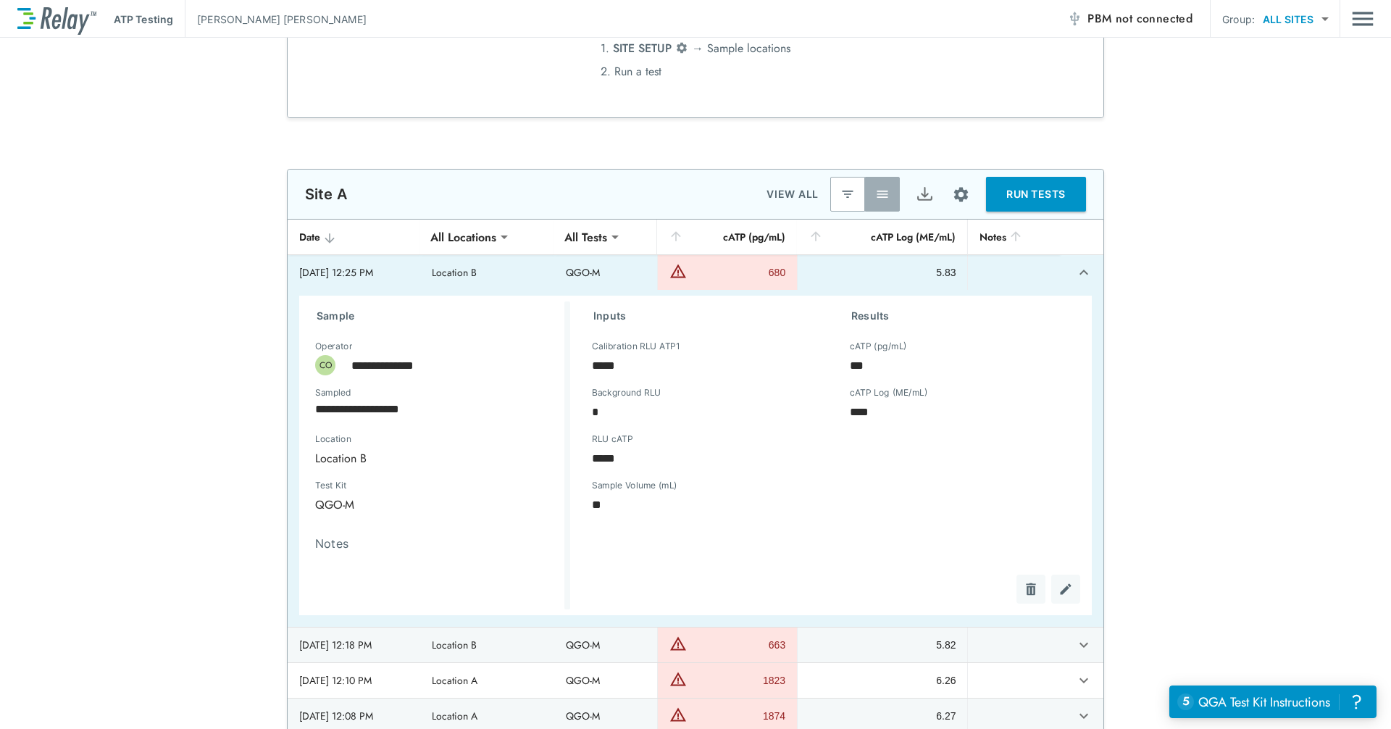 Image resolution: width=1391 pixels, height=729 pixels. What do you see at coordinates (16, 16) in the screenshot?
I see `div: 5` at bounding box center [16, 16].